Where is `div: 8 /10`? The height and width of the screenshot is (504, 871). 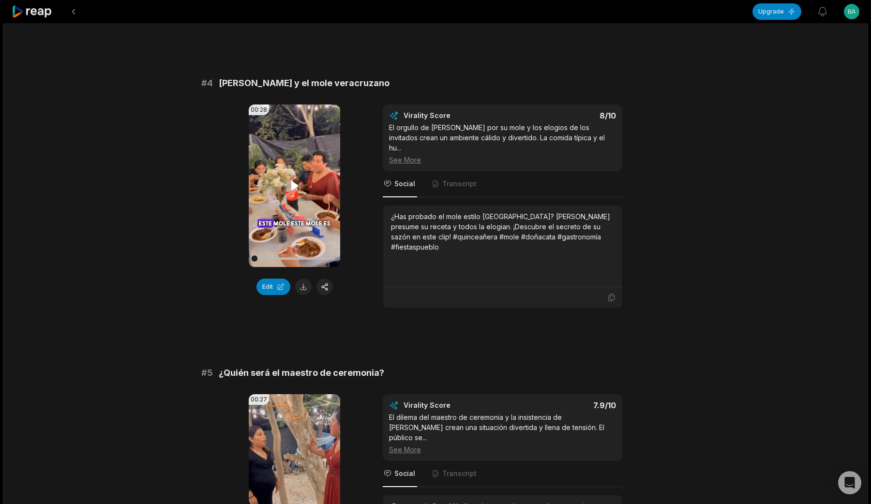 div: 8 /10 is located at coordinates (564, 116).